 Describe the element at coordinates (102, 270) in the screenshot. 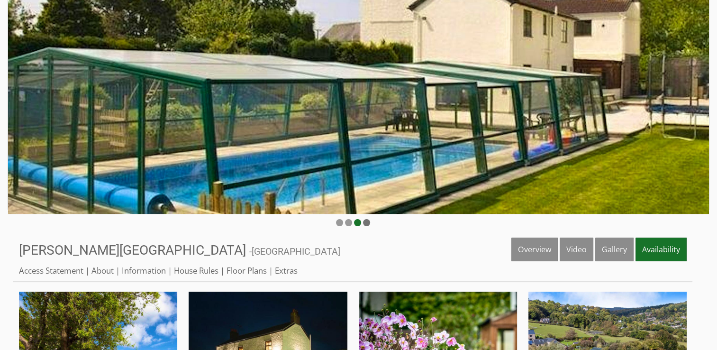

I see `a: About` at that location.